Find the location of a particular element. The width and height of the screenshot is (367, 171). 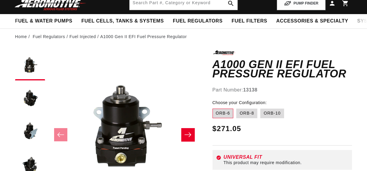

summary: Fuel Regulators is located at coordinates (197, 21).